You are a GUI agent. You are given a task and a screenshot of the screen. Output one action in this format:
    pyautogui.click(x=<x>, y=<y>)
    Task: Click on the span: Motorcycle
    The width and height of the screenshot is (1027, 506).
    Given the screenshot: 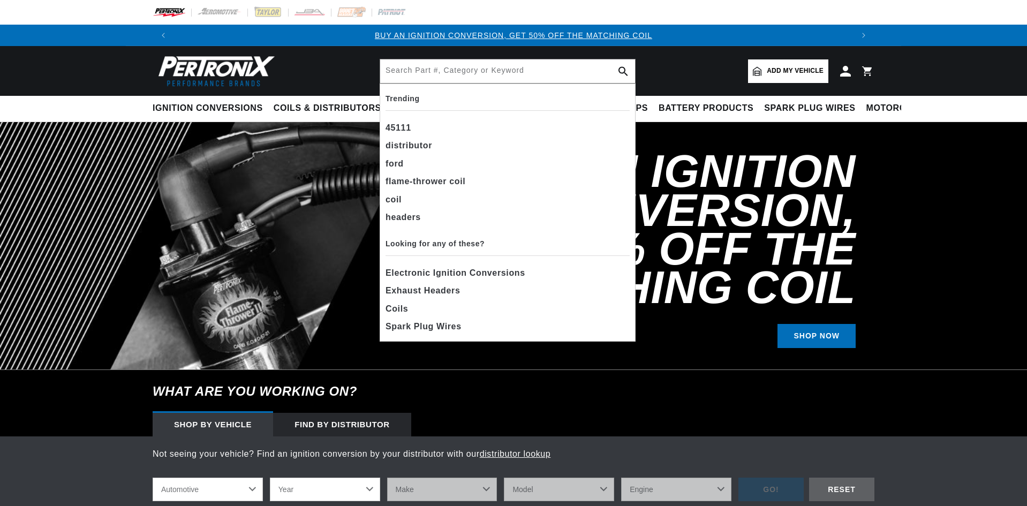 What is the action you would take?
    pyautogui.click(x=898, y=108)
    